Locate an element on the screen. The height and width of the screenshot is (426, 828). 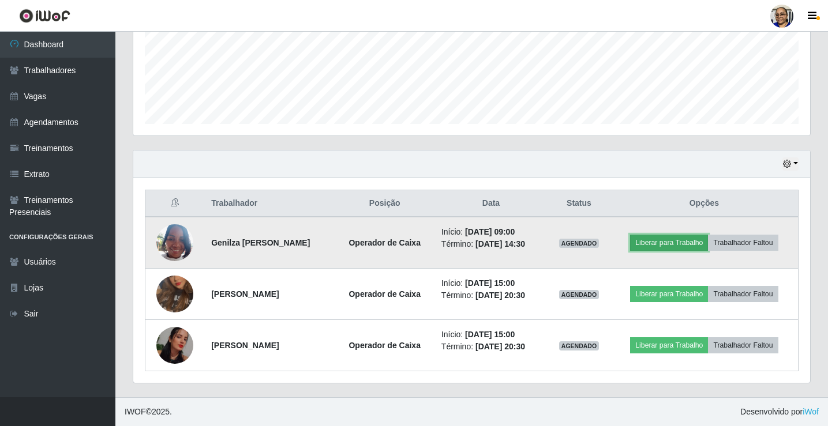
span: Desenvolvido por is located at coordinates (779, 412).